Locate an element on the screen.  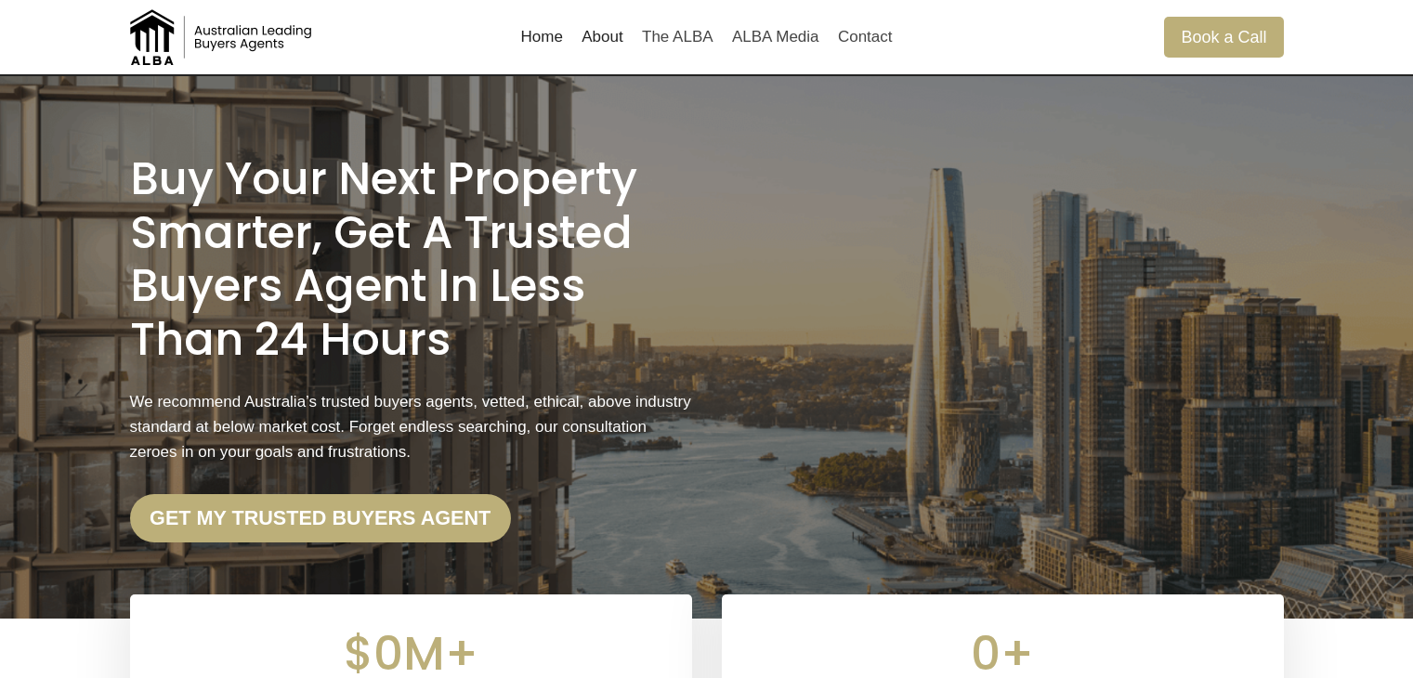
h1: Buy Your Next Property Smarter, Get a Trusted Buyers Agent in less than 24 Hours is located at coordinates (411, 259).